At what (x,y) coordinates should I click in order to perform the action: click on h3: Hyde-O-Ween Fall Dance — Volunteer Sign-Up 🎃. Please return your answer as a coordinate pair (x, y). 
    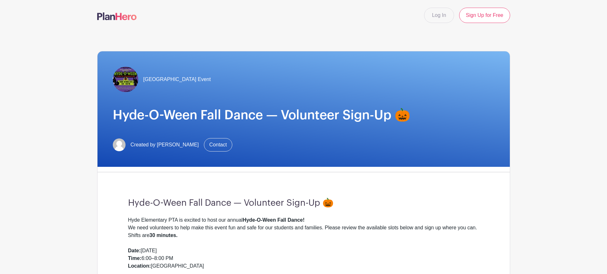
    Looking at the image, I should click on (304, 203).